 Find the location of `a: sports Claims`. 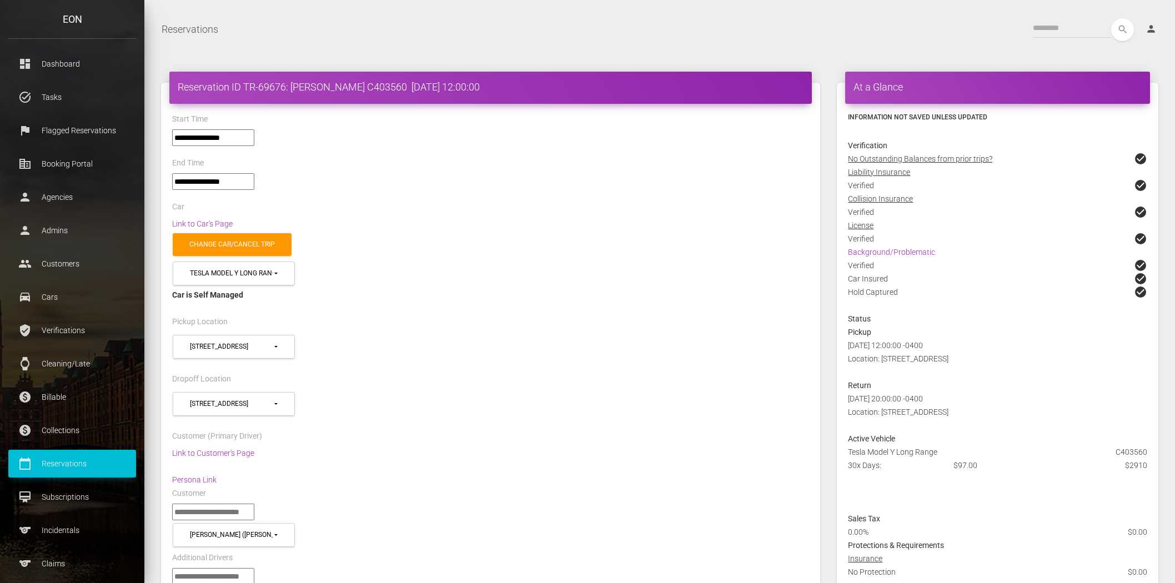

a: sports Claims is located at coordinates (72, 564).